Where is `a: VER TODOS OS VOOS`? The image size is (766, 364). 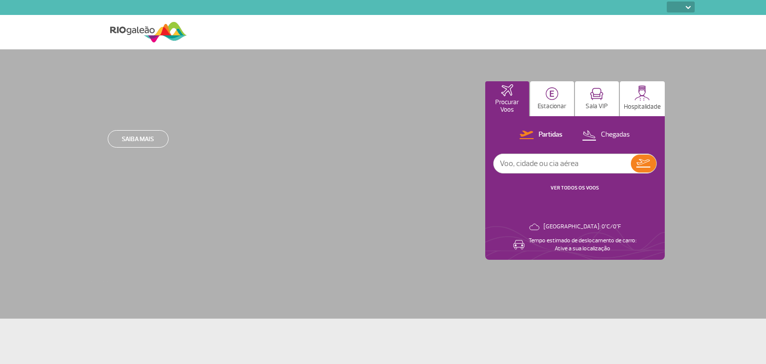 a: VER TODOS OS VOOS is located at coordinates (574, 188).